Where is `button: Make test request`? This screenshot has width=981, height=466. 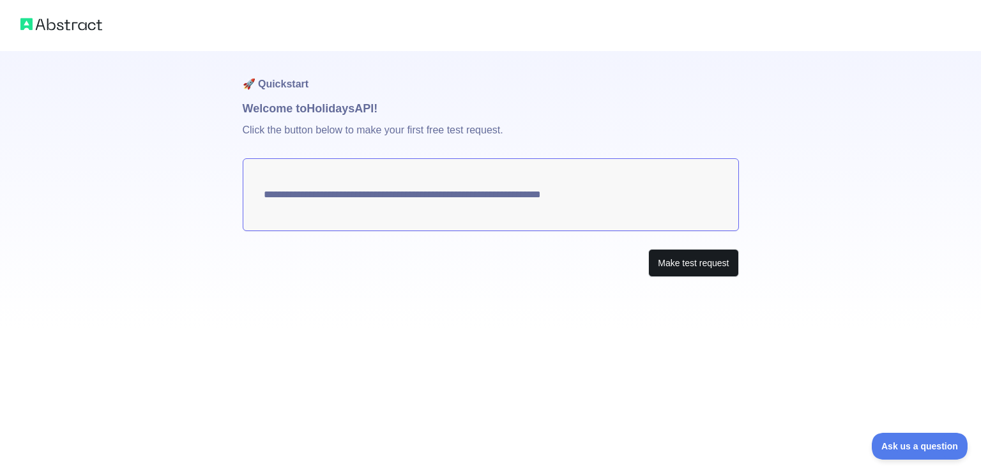 button: Make test request is located at coordinates (693, 263).